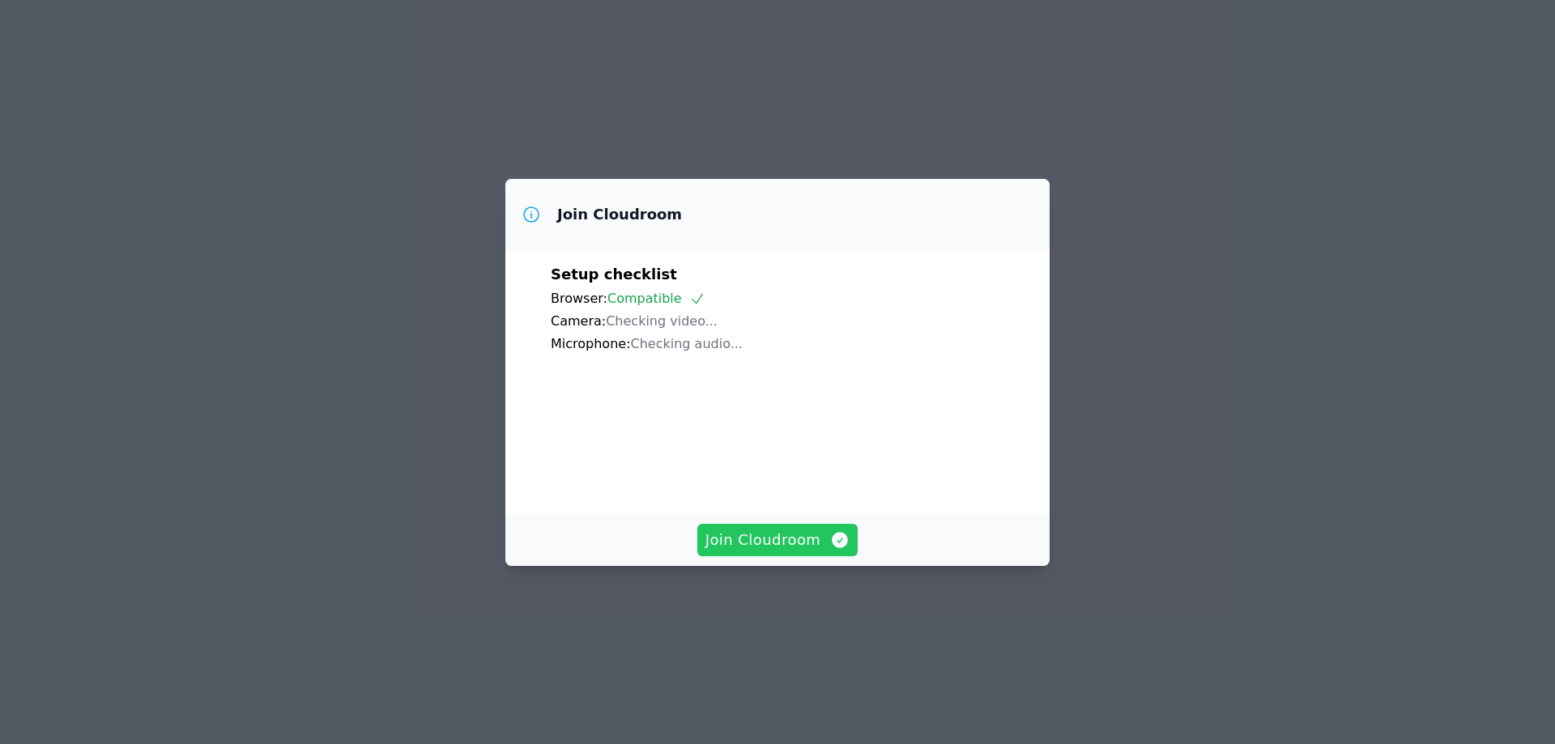 This screenshot has height=744, width=1555. Describe the element at coordinates (614, 274) in the screenshot. I see `span: Setup checklist` at that location.